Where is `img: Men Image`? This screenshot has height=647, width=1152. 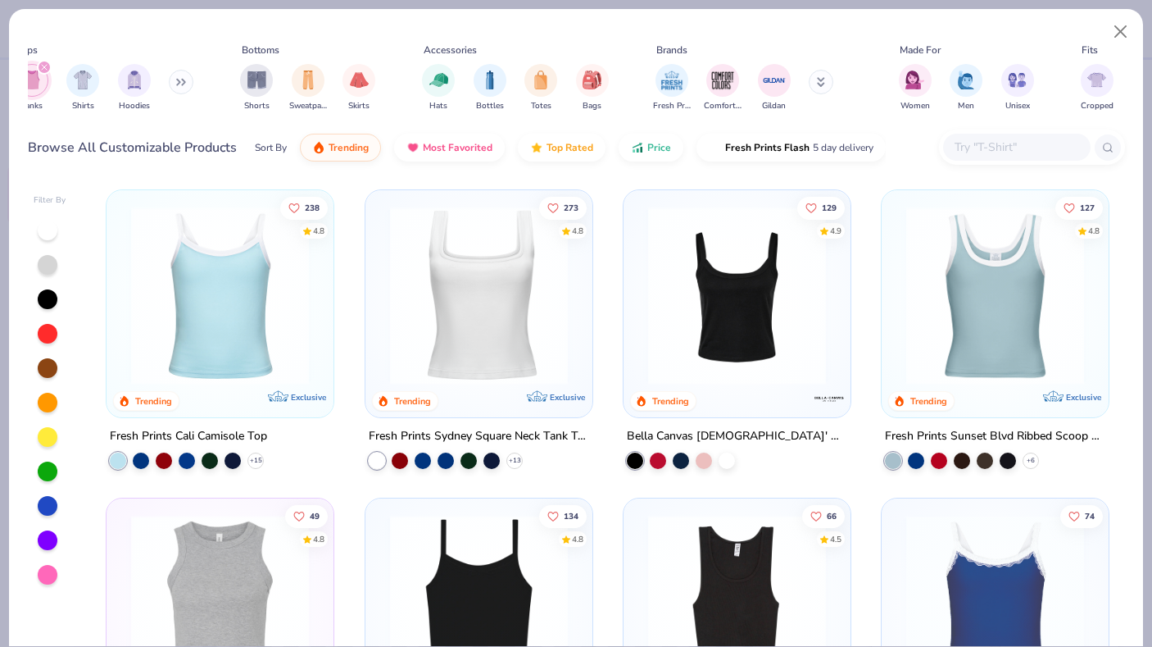 img: Men Image is located at coordinates (966, 79).